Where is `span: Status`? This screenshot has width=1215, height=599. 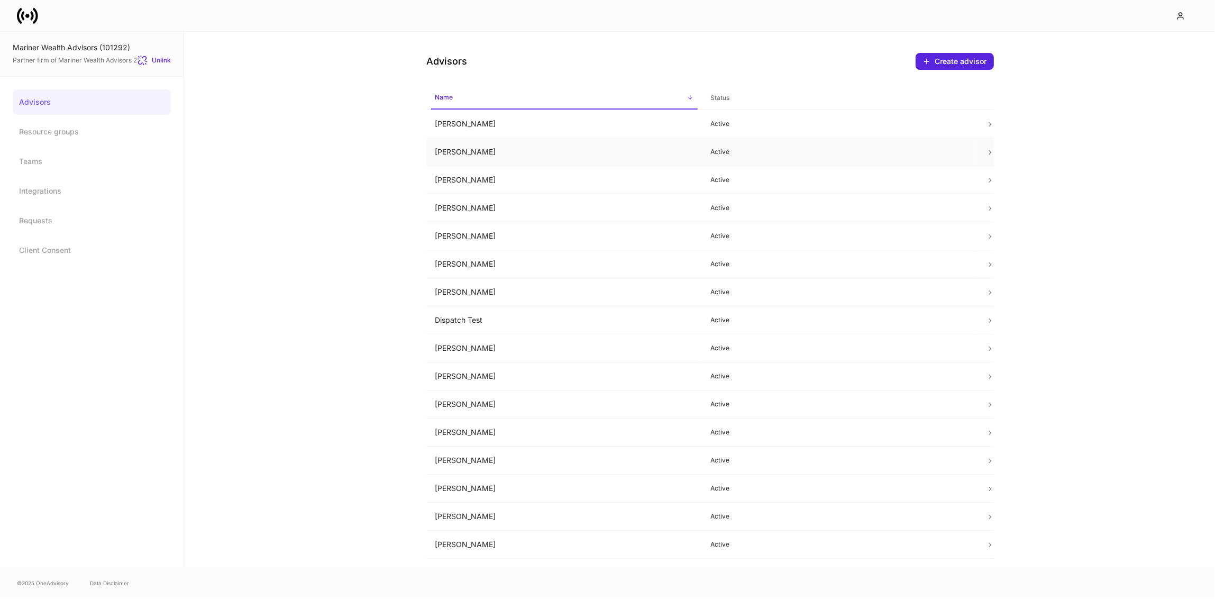
span: Status is located at coordinates (840, 98).